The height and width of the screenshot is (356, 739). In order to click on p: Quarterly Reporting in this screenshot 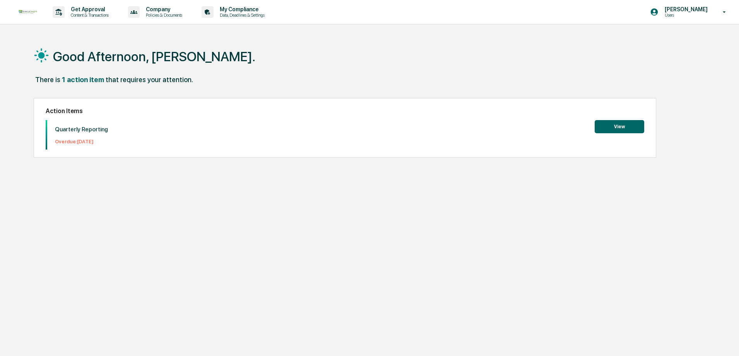, I will do `click(81, 129)`.